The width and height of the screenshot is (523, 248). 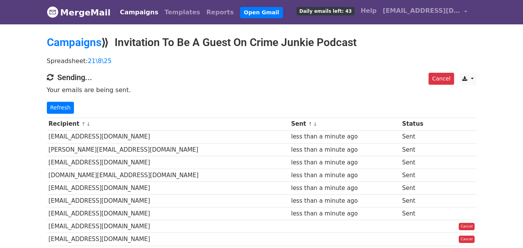 I want to click on th: Sent, so click(x=345, y=124).